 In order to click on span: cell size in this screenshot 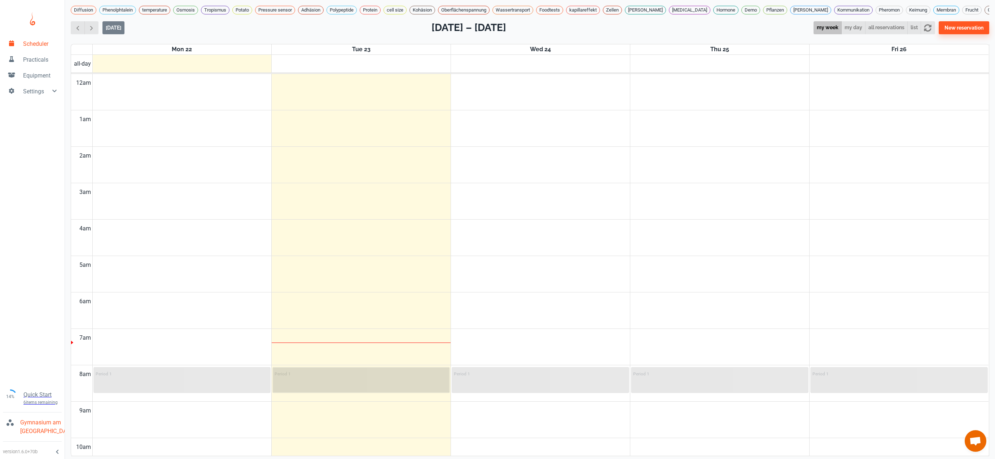, I will do `click(395, 10)`.